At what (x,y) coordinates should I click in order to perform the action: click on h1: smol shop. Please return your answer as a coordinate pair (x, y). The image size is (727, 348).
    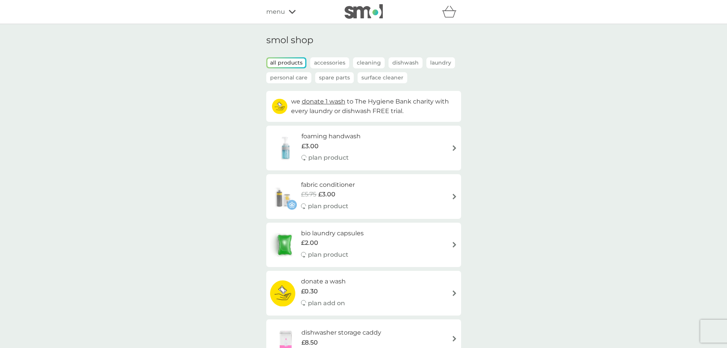
    Looking at the image, I should click on (364, 40).